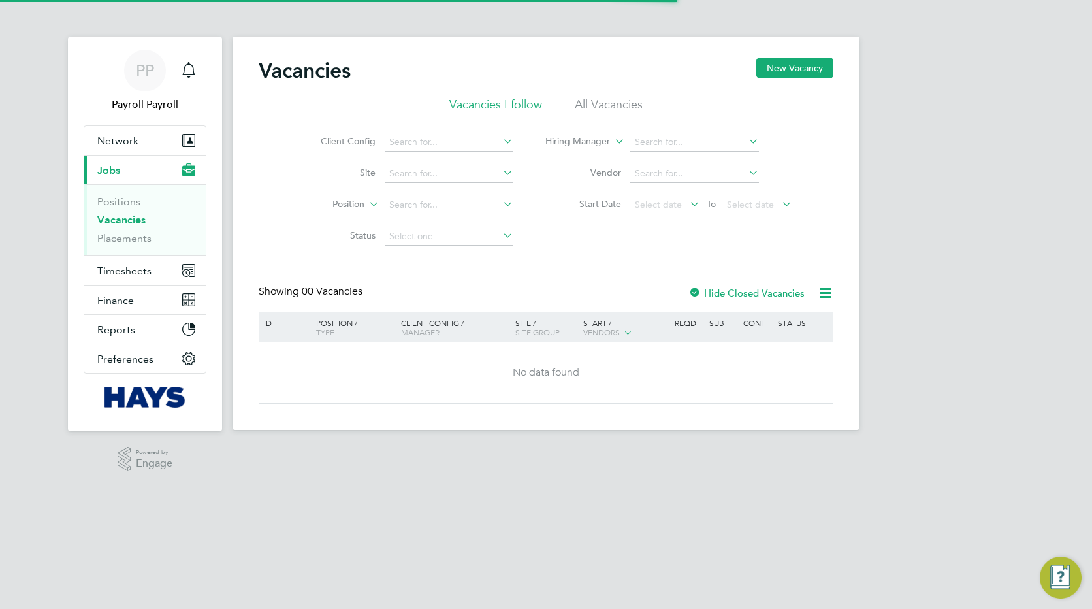 The width and height of the screenshot is (1092, 609). What do you see at coordinates (118, 140) in the screenshot?
I see `span: Network` at bounding box center [118, 140].